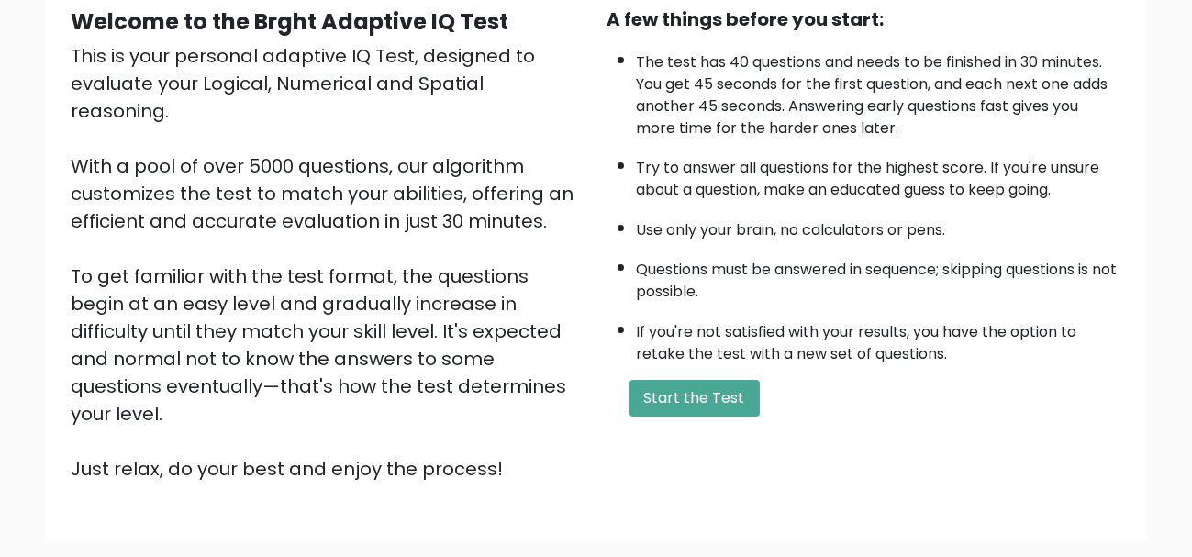 The image size is (1192, 557). I want to click on li: If you're not satisfied with your results, you have the option to retake the test with a new set ..., so click(879, 339).